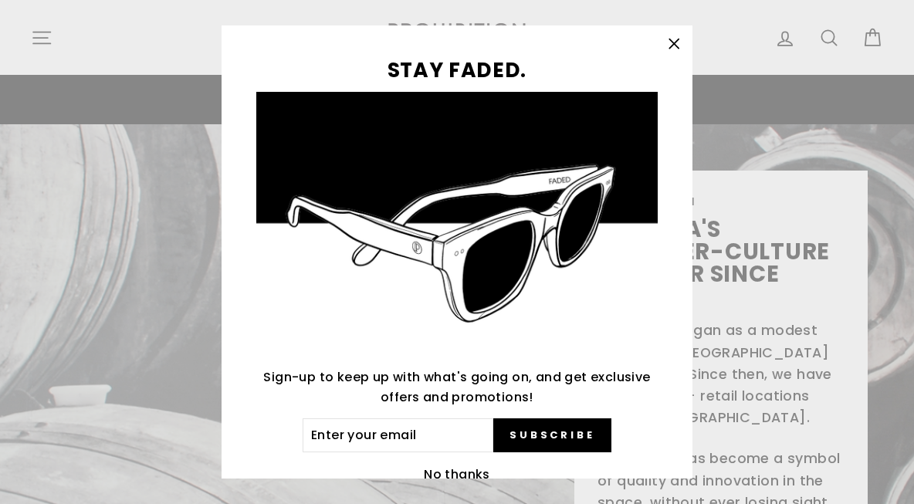  Describe the element at coordinates (552, 435) in the screenshot. I see `button: Subscribe` at that location.